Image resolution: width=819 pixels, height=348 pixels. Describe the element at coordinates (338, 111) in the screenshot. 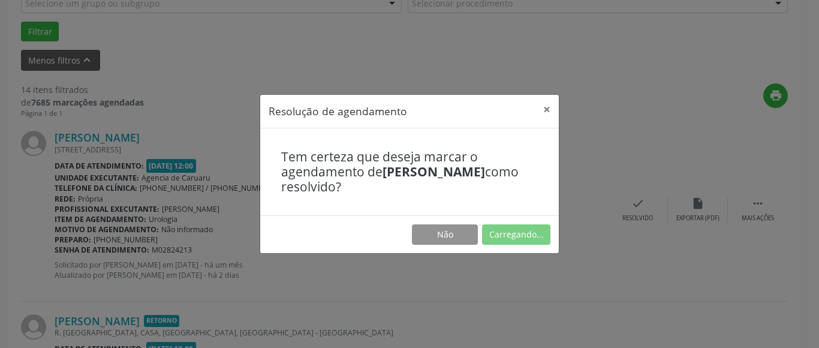

I see `h5: Resolução de agendamento` at that location.